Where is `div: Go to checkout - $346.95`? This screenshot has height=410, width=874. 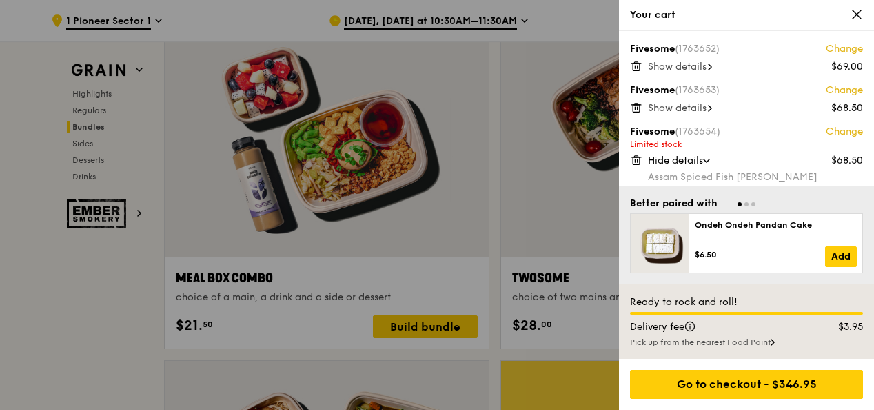
div: Go to checkout - $346.95 is located at coordinates (747, 384).